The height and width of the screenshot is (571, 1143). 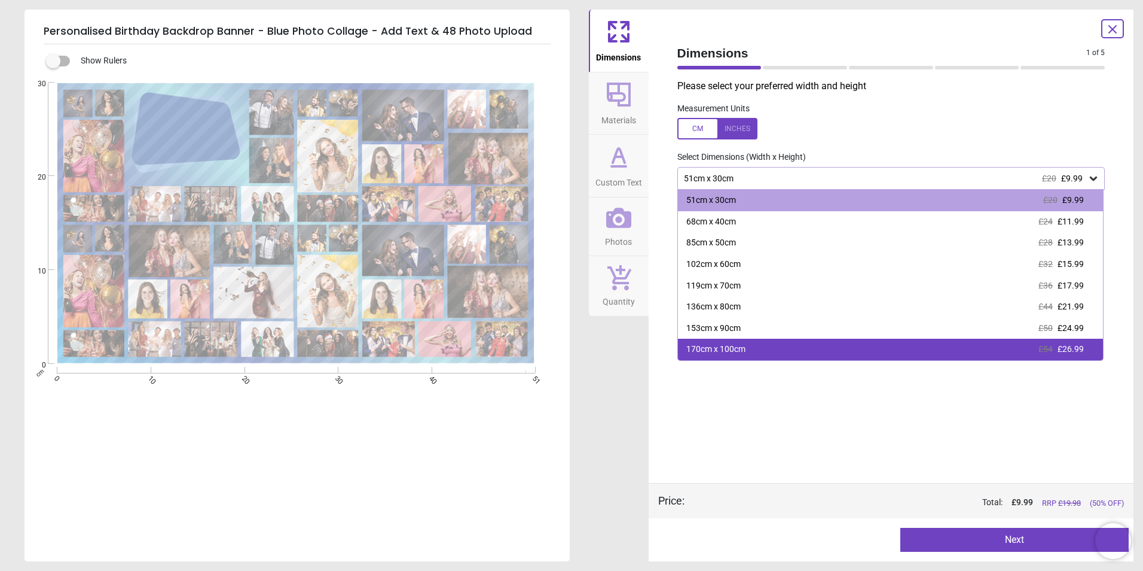 I want to click on span: £32, so click(x=1046, y=264).